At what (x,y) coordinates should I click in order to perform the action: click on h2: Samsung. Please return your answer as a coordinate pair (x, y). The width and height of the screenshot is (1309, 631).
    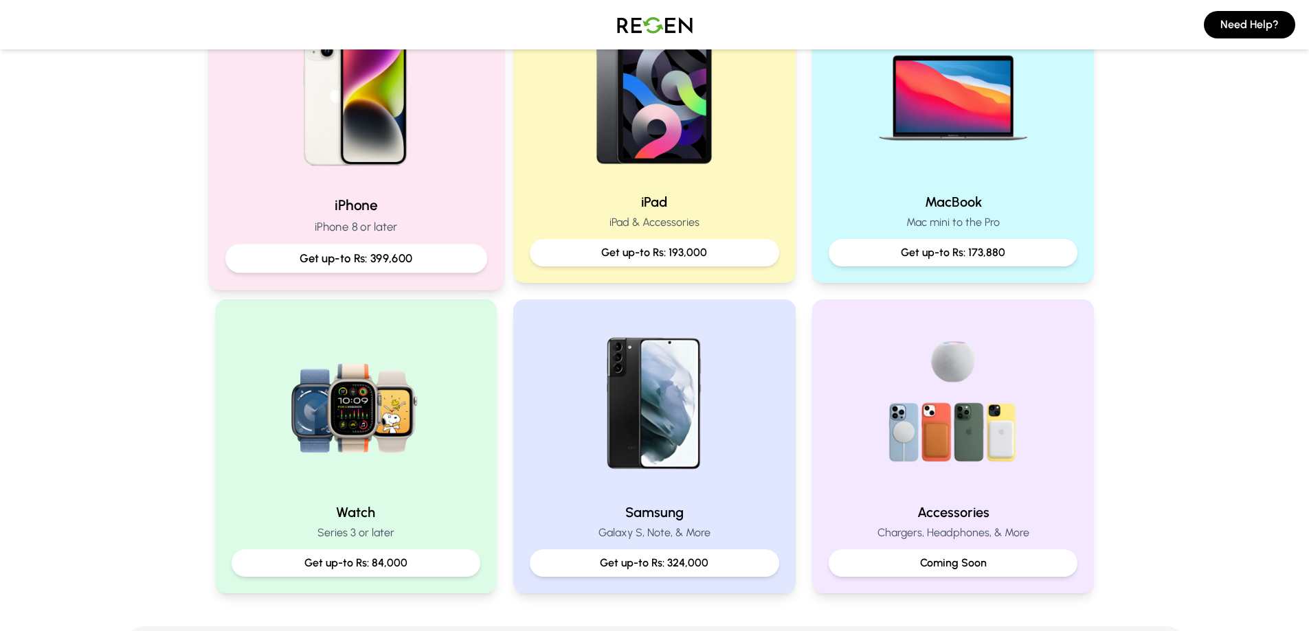
    Looking at the image, I should click on (654, 513).